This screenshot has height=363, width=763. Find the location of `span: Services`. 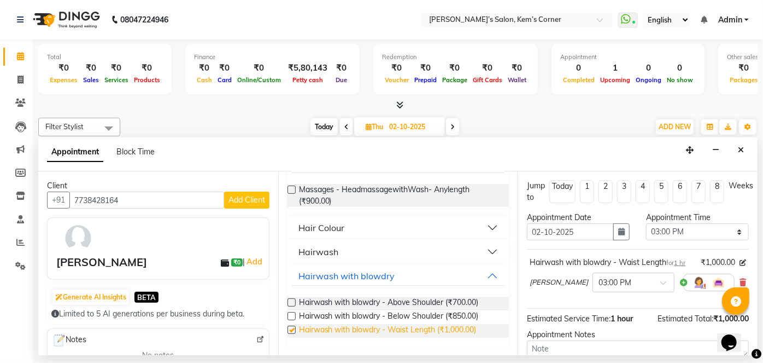

span: Services is located at coordinates (116, 80).